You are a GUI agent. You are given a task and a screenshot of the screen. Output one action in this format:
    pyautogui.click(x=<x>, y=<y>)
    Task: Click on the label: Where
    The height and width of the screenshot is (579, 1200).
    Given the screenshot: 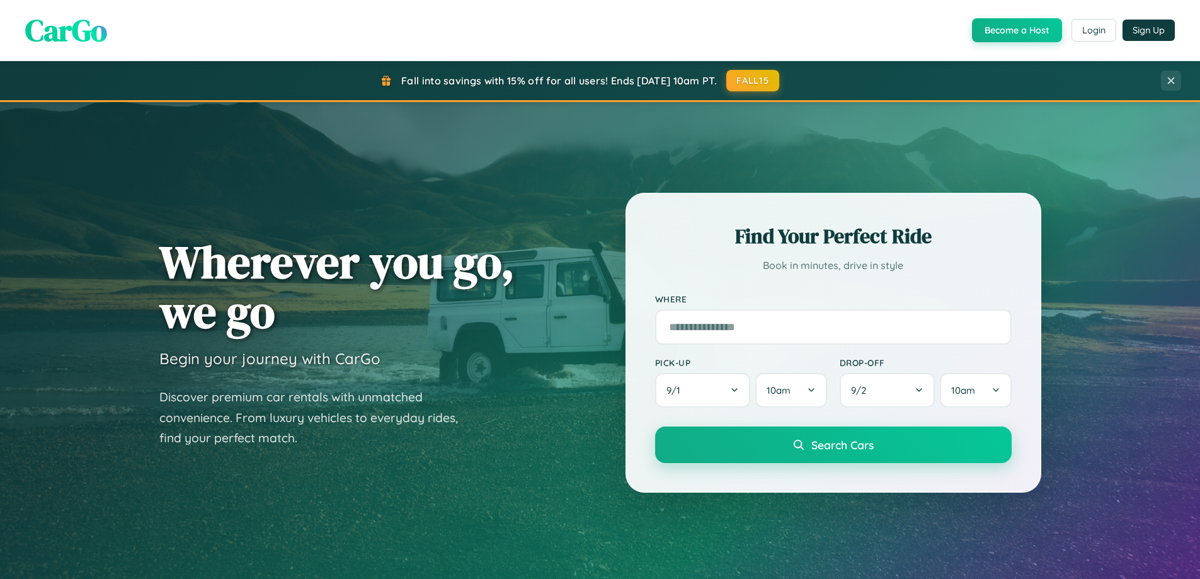 What is the action you would take?
    pyautogui.click(x=833, y=299)
    